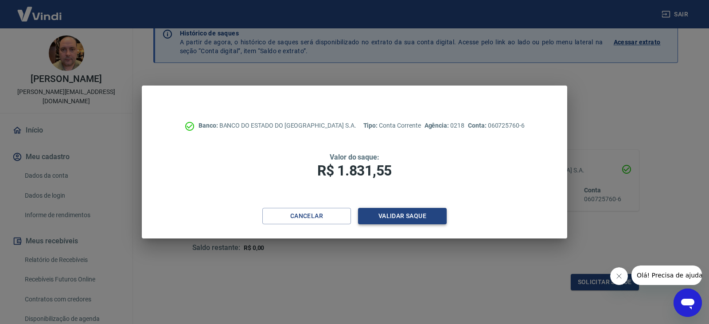  I want to click on p: Conta Corrente, so click(392, 125).